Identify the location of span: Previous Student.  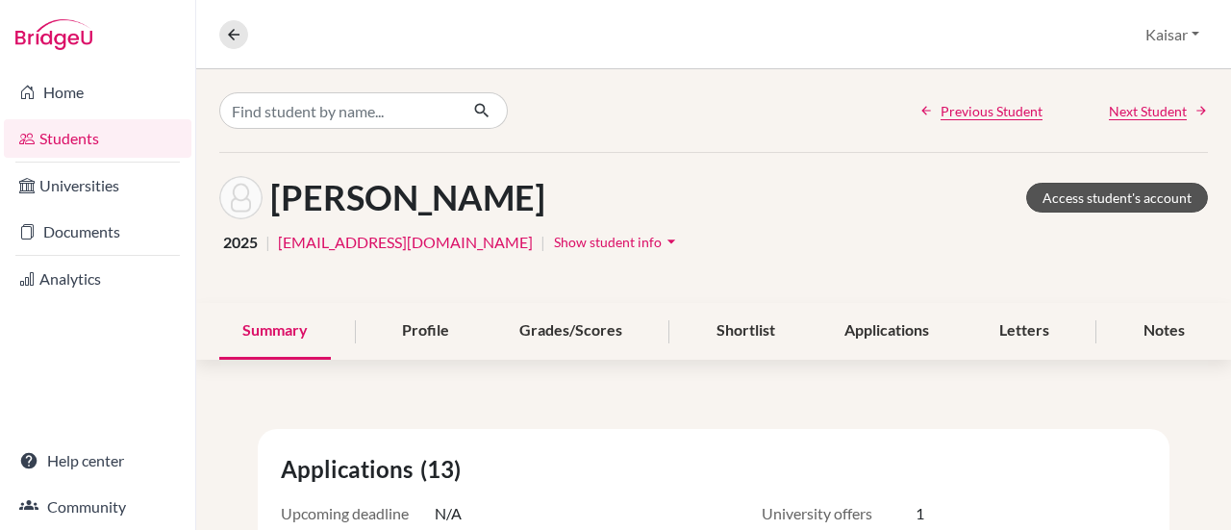
(992, 111).